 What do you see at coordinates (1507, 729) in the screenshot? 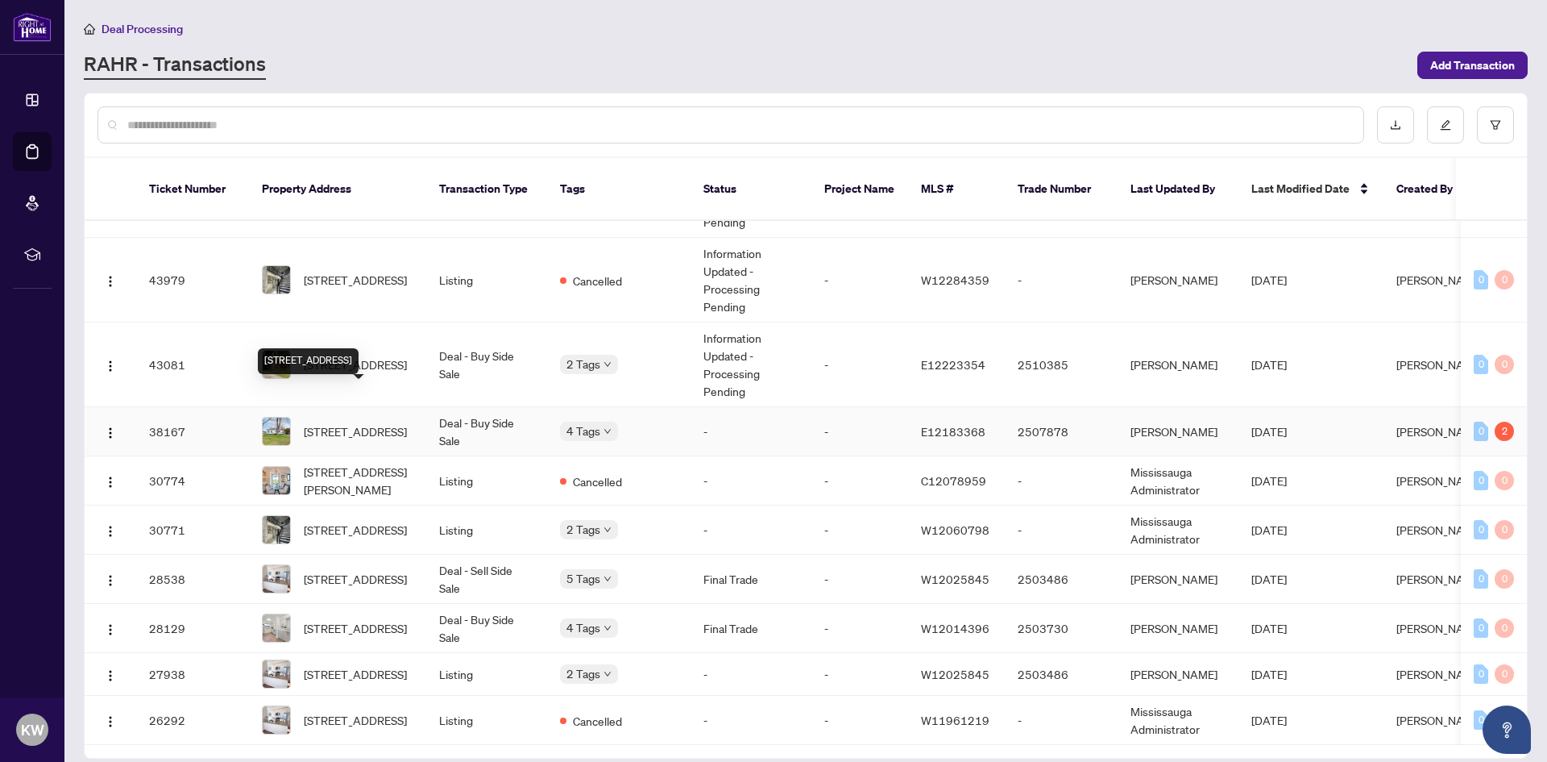
I see `button: Open asap` at bounding box center [1507, 729].